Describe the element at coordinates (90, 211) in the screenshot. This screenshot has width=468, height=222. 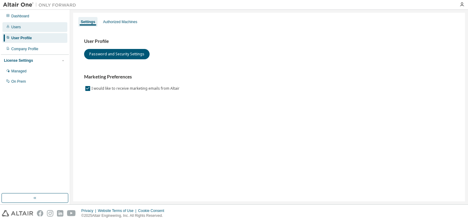
I see `div: Privacy` at that location.